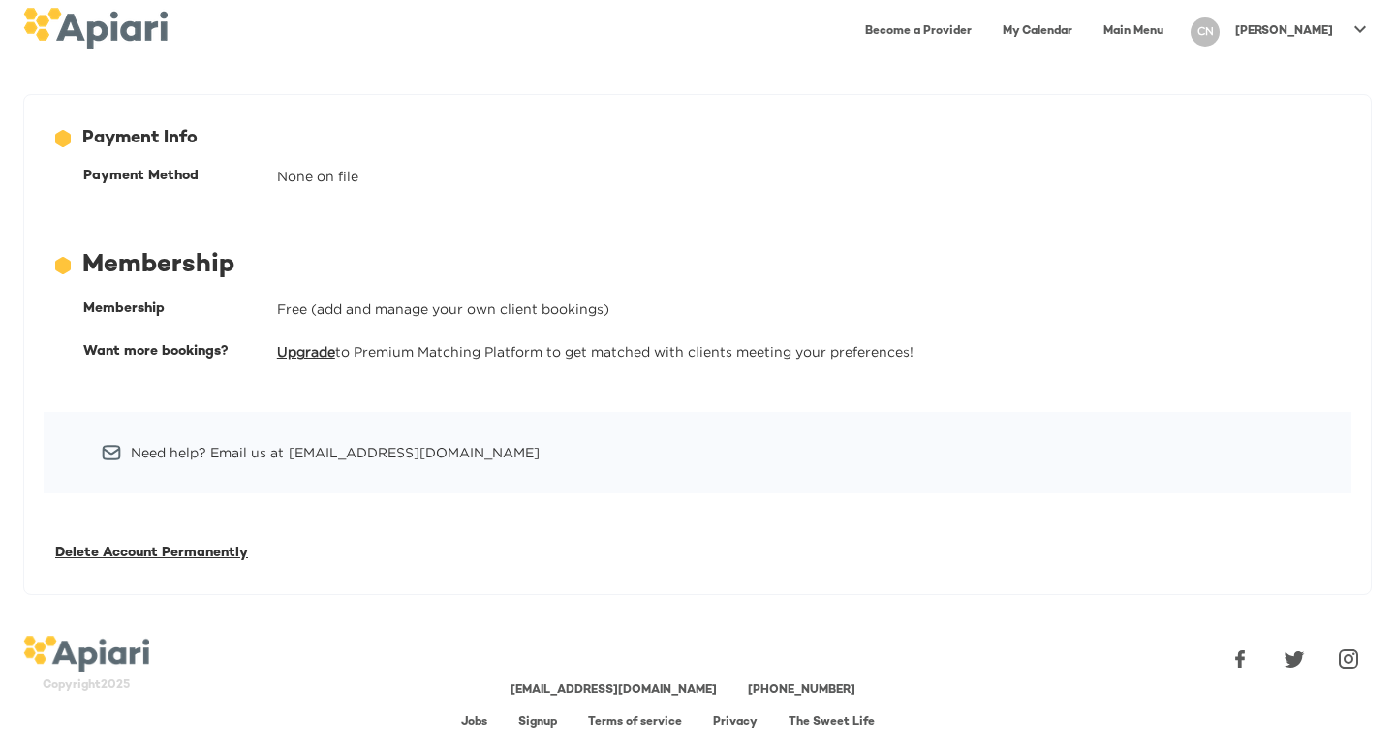  I want to click on a: The Sweet Life, so click(831, 722).